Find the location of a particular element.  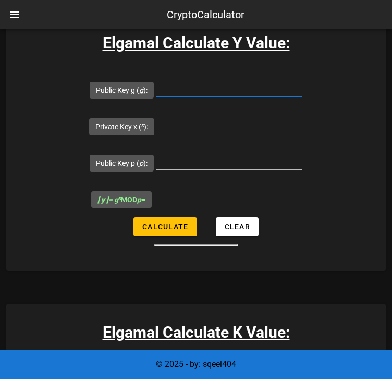

label: Public Key g ( ): is located at coordinates (121, 90).